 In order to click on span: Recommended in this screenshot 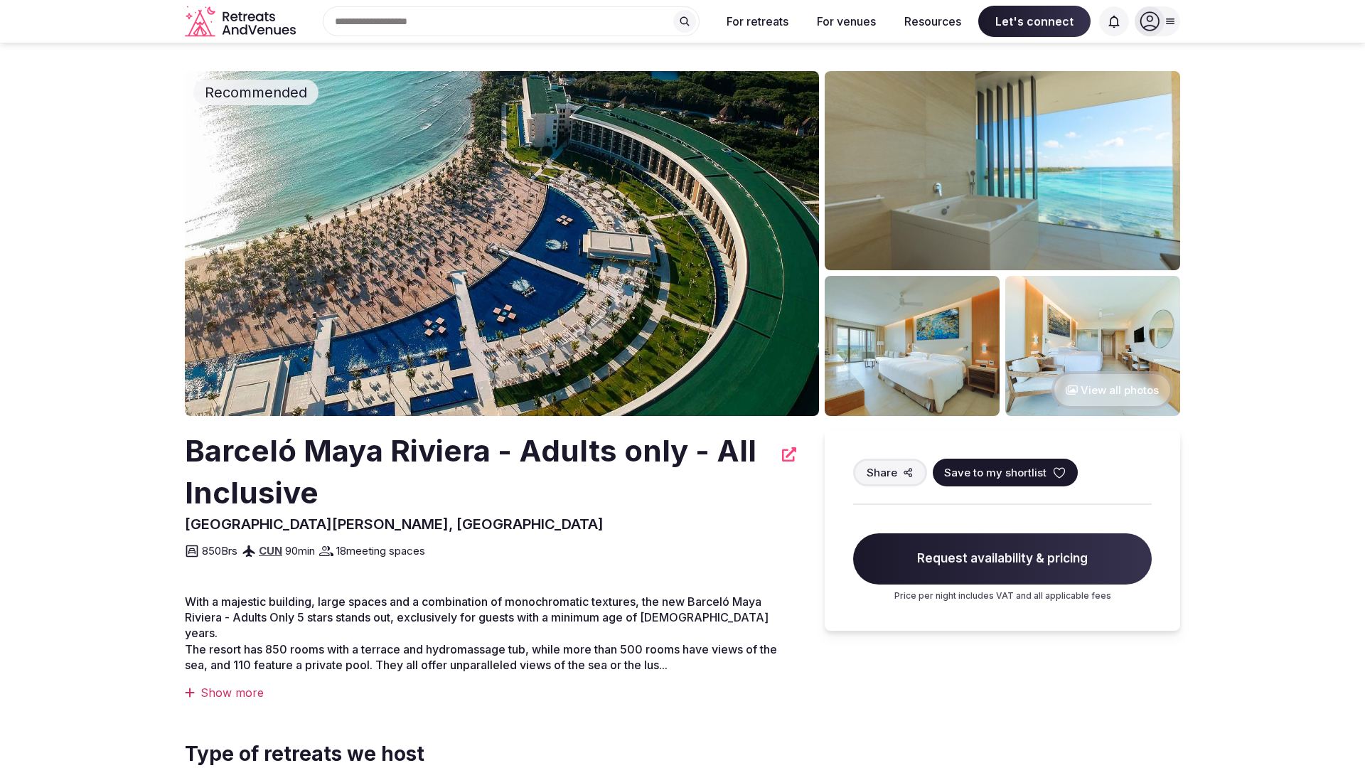, I will do `click(256, 92)`.